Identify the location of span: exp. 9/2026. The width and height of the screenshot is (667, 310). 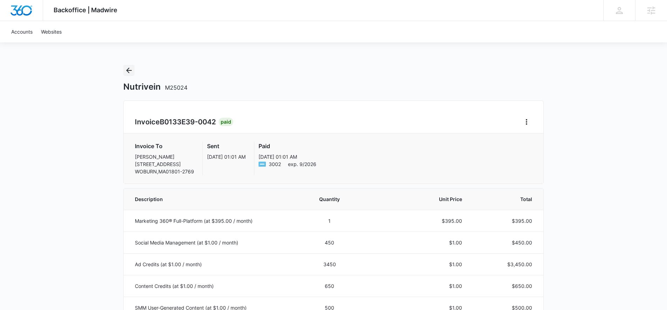
(302, 164).